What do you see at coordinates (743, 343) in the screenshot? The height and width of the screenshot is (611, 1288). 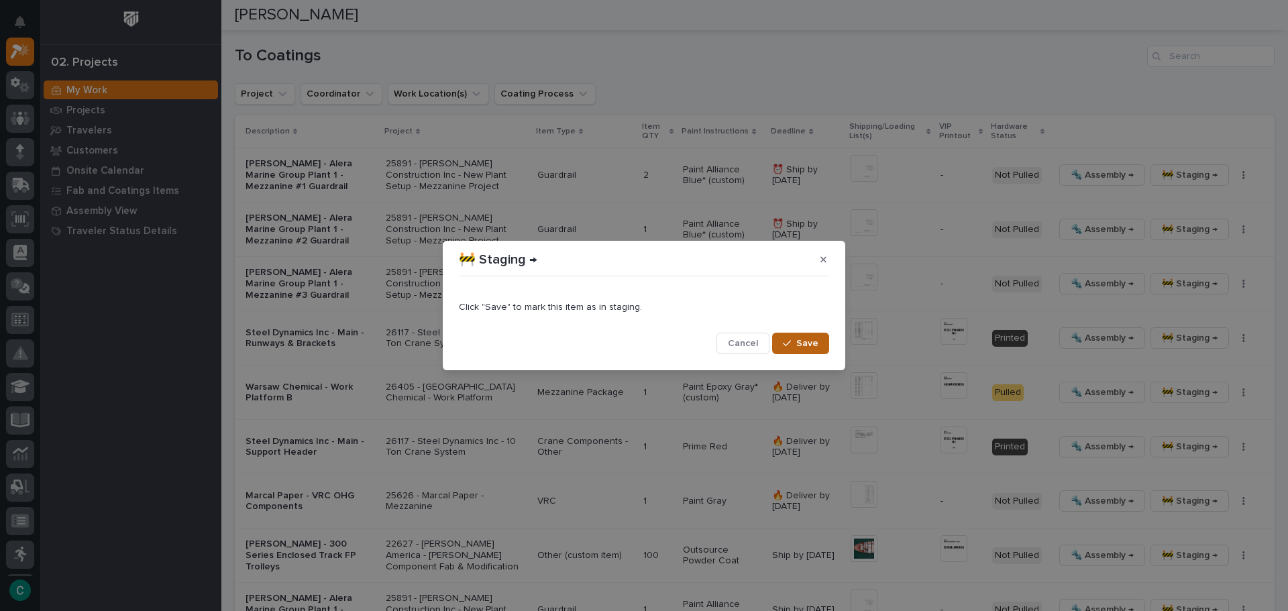 I see `span: Cancel` at bounding box center [743, 343].